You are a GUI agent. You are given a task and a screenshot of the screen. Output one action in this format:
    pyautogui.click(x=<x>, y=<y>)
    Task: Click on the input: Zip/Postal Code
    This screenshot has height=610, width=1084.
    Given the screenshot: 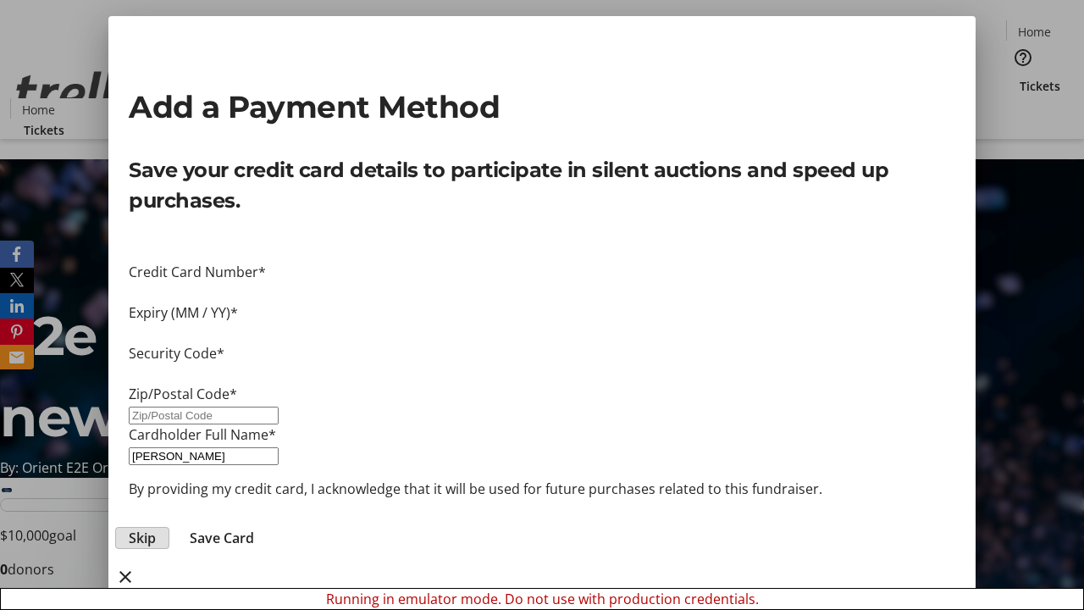 What is the action you would take?
    pyautogui.click(x=203, y=415)
    